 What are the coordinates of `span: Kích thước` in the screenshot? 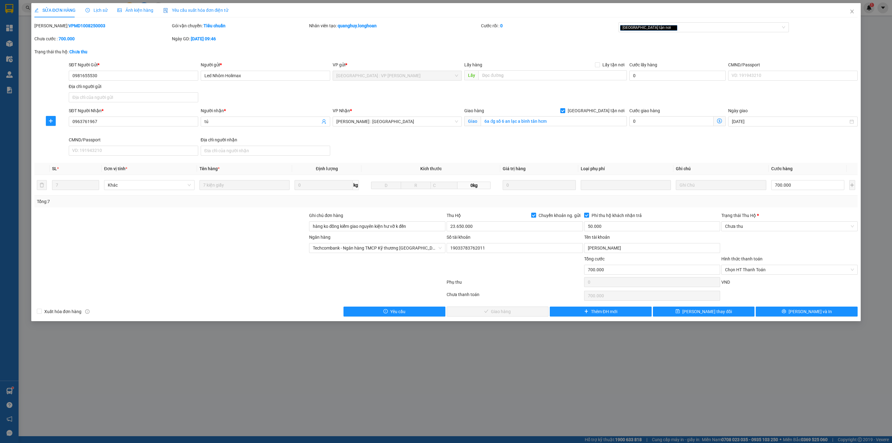 It's located at (431, 169).